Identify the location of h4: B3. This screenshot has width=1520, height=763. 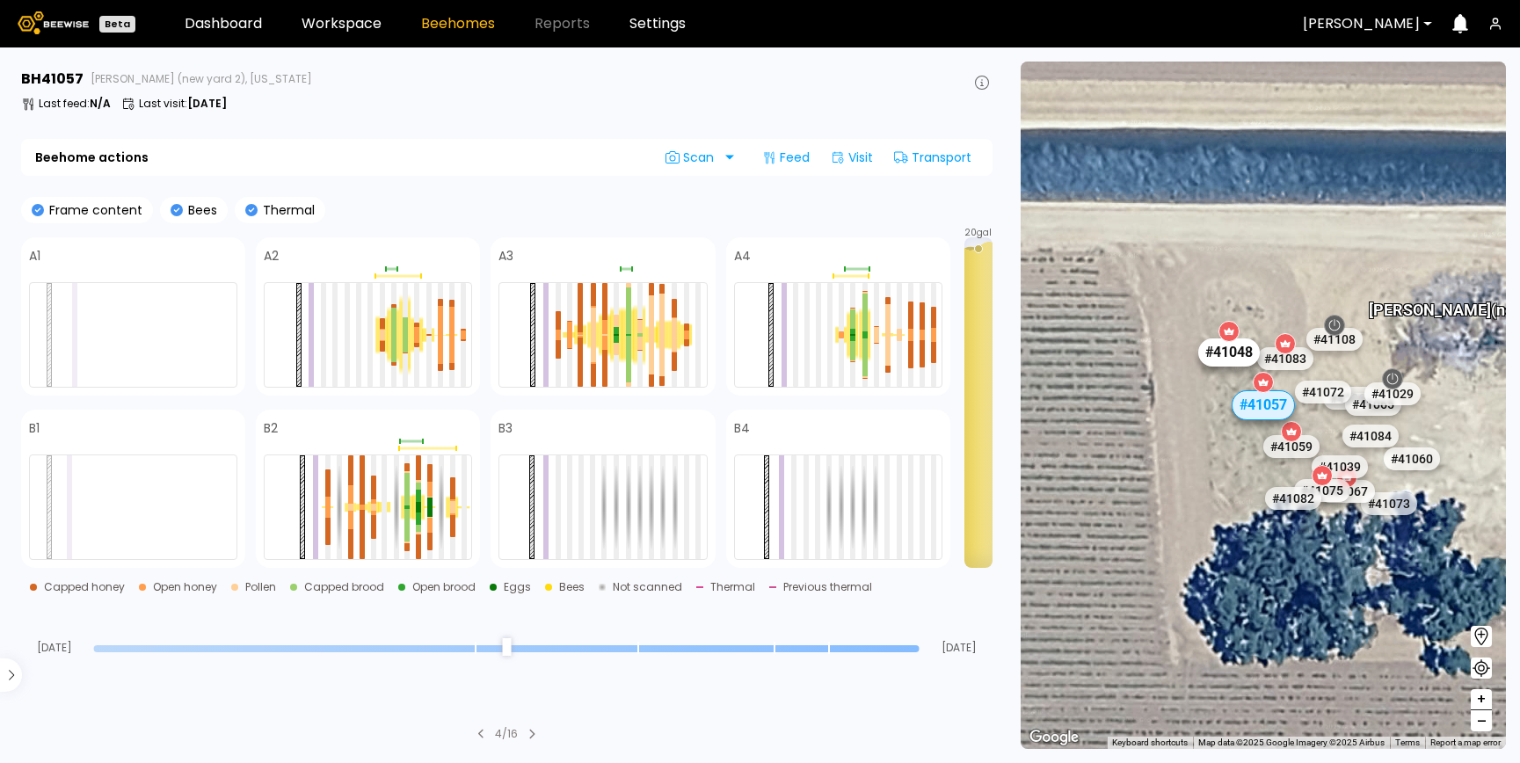
(506, 428).